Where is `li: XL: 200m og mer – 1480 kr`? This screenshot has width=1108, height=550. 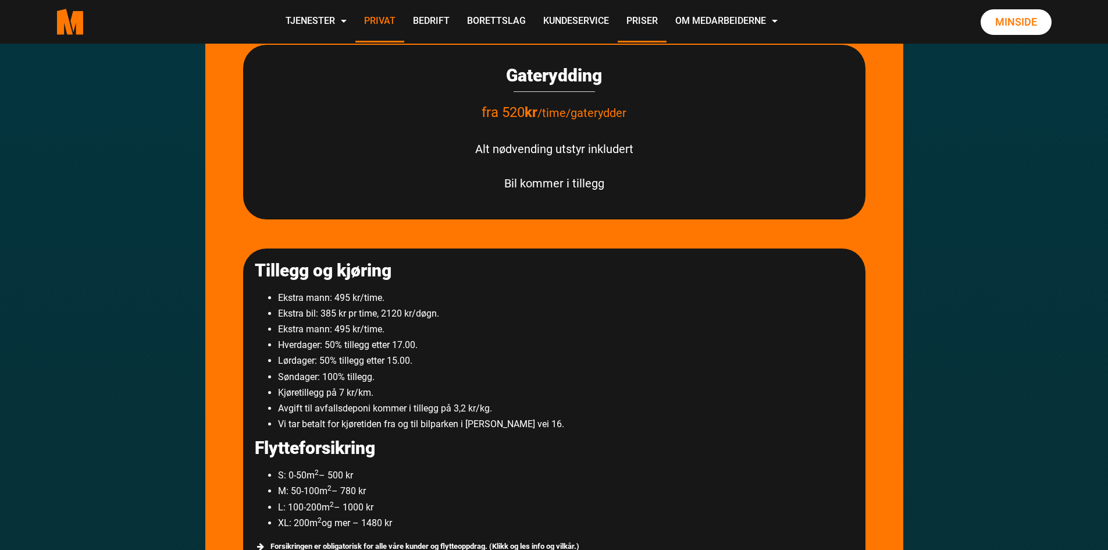
li: XL: 200m og mer – 1480 kr is located at coordinates (566, 522).